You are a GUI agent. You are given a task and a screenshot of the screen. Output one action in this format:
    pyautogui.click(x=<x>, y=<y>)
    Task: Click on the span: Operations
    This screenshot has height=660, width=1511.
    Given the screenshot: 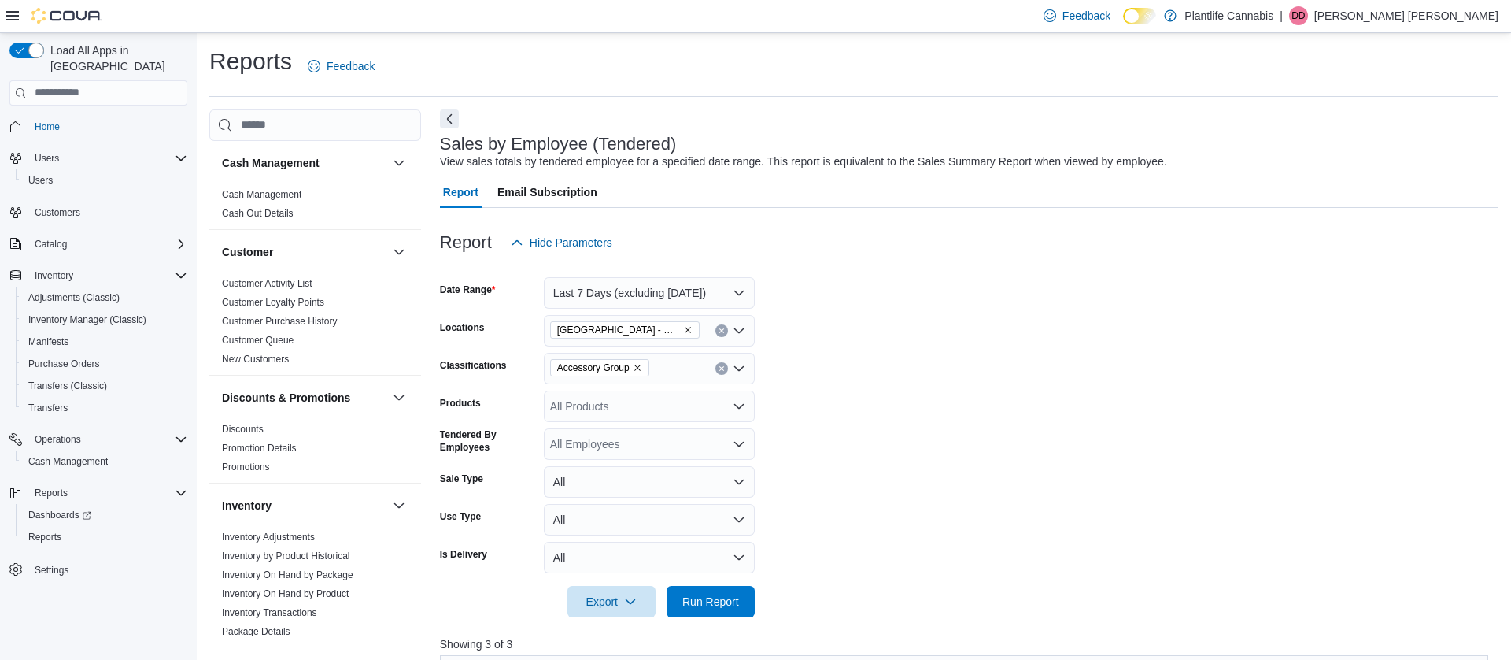 What is the action you would take?
    pyautogui.click(x=57, y=439)
    